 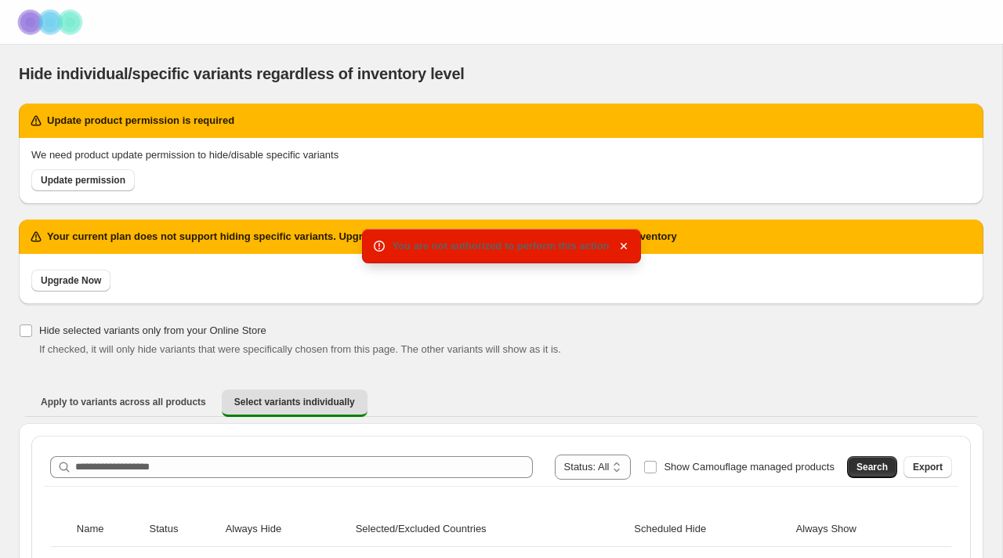 I want to click on th: Always Hide, so click(x=286, y=529).